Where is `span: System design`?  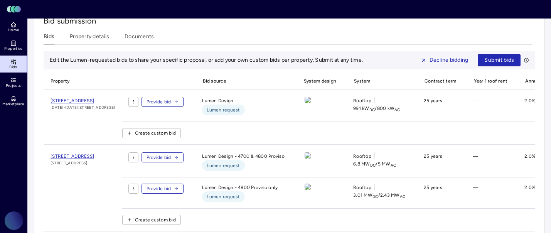 span: System design is located at coordinates (319, 81).